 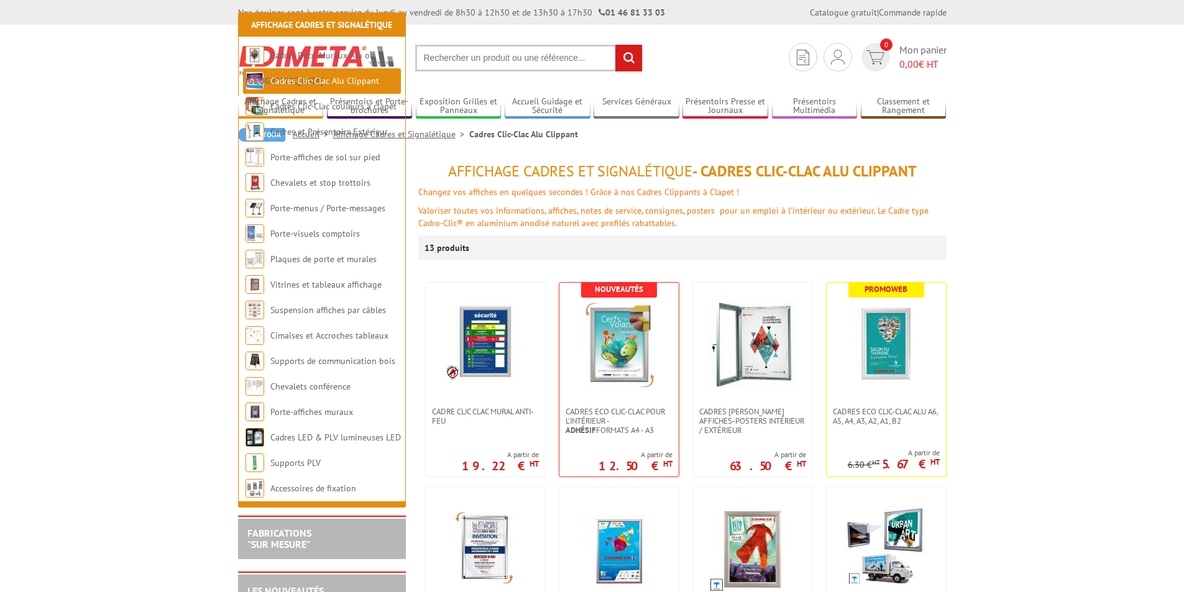 What do you see at coordinates (485, 342) in the screenshot?
I see `img: Cadre CLIC CLAC Mural ANTI-FEU` at bounding box center [485, 342].